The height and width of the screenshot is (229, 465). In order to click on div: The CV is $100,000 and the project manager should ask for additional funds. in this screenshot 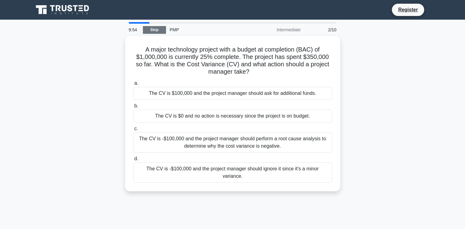, I will do `click(233, 93)`.